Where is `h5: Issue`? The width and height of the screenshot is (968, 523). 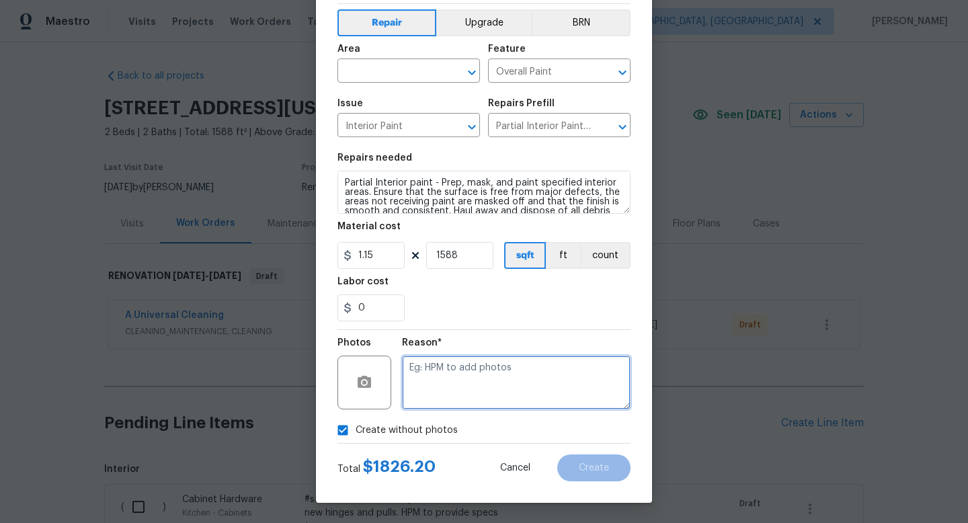 h5: Issue is located at coordinates (350, 103).